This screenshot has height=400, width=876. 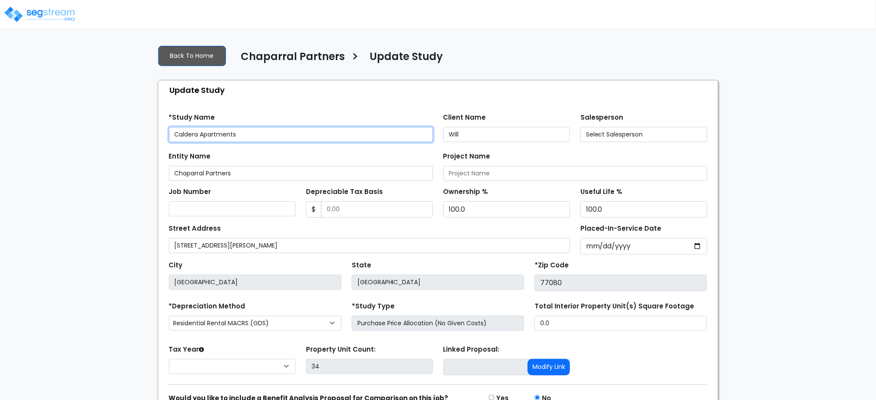 I want to click on a: Back To Home, so click(x=192, y=56).